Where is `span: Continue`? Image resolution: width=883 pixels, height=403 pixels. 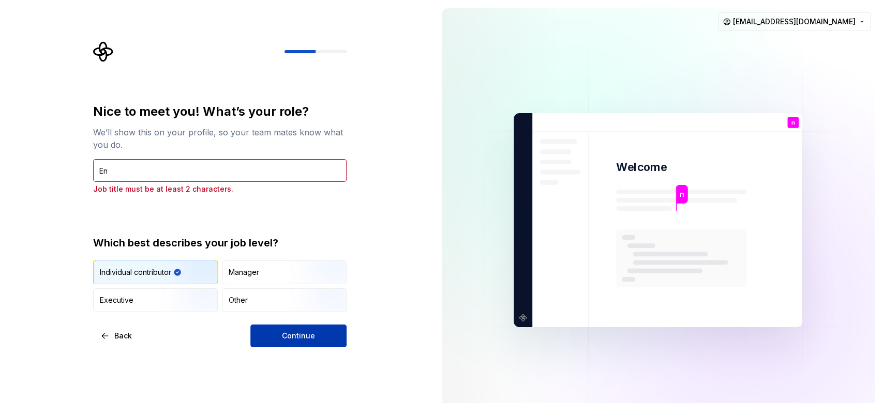
span: Continue is located at coordinates (298, 336).